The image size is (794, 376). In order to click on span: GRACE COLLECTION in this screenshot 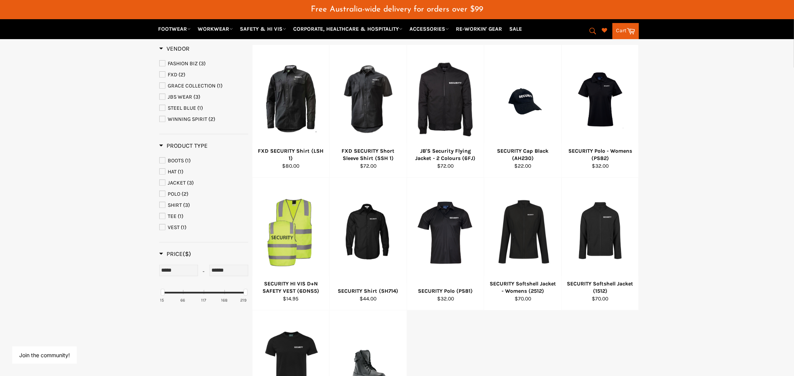, I will do `click(192, 86)`.